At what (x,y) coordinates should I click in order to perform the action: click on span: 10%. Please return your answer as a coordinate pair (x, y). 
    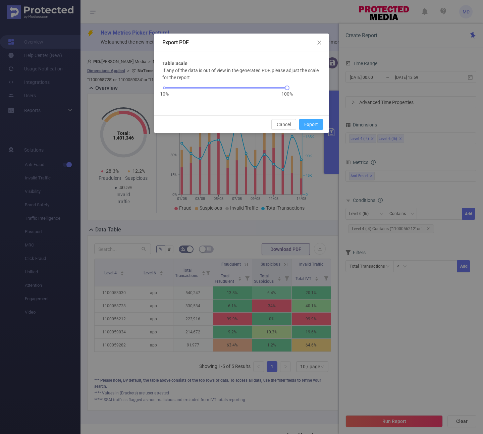
    Looking at the image, I should click on (164, 94).